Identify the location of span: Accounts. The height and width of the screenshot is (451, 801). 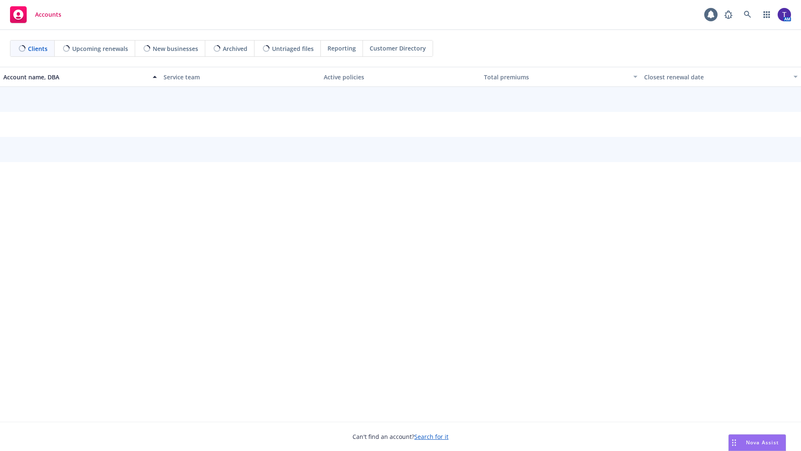
(48, 15).